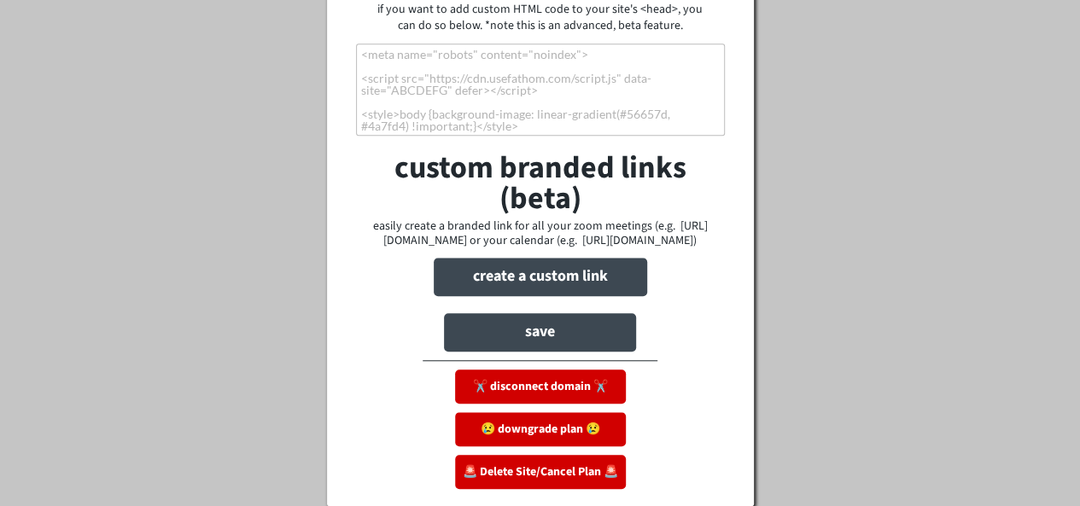  Describe the element at coordinates (541, 472) in the screenshot. I see `button: 🚨 Delete Site/Cancel Plan 🚨` at that location.